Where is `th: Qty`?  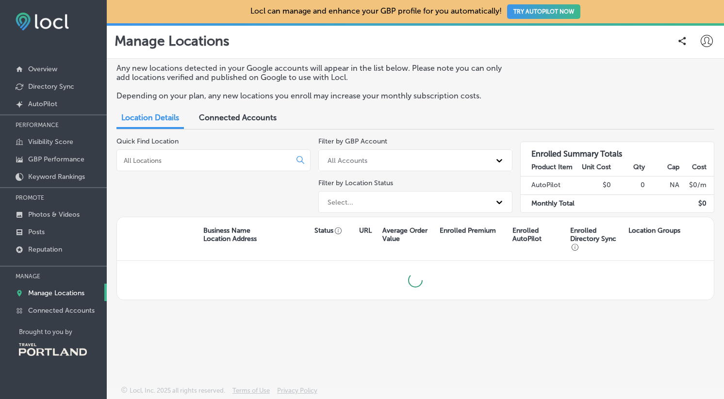
th: Qty is located at coordinates (628, 167).